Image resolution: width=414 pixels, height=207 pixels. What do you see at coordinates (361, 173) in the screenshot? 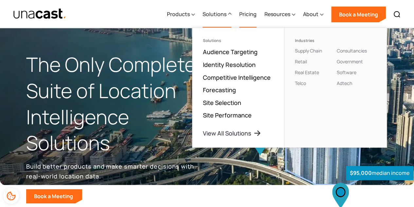
I see `strong: $95,000` at bounding box center [361, 173].